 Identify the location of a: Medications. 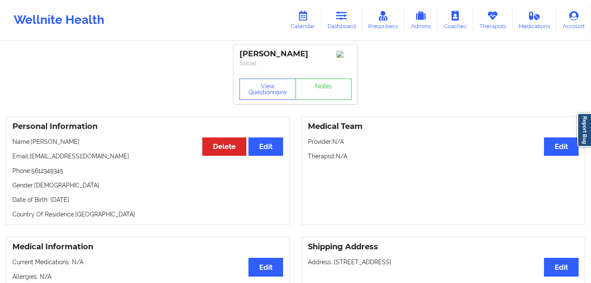
(534, 20).